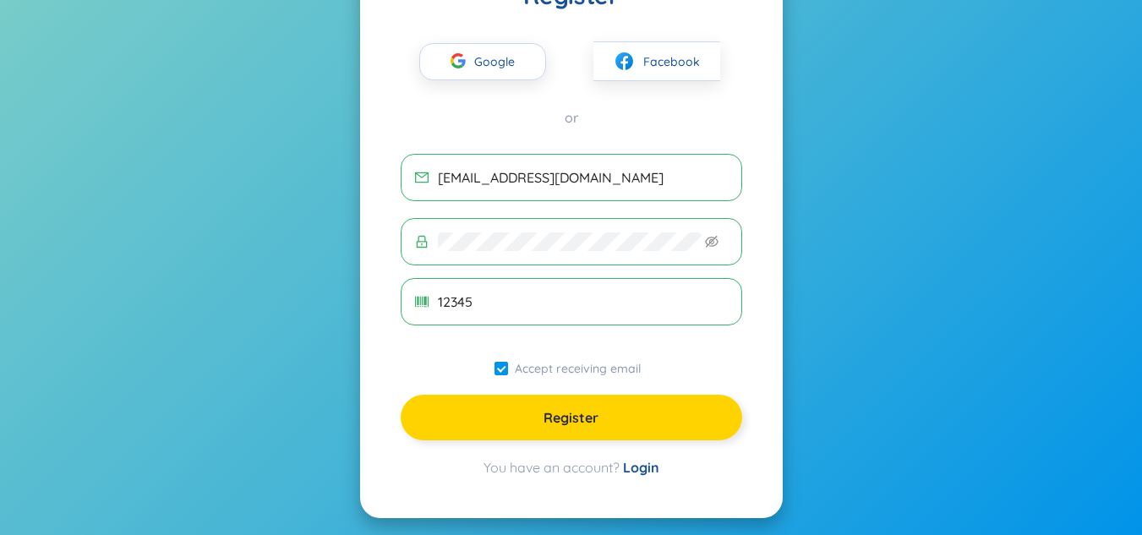 This screenshot has width=1142, height=535. Describe the element at coordinates (583, 302) in the screenshot. I see `input: Secret code (optional)` at that location.